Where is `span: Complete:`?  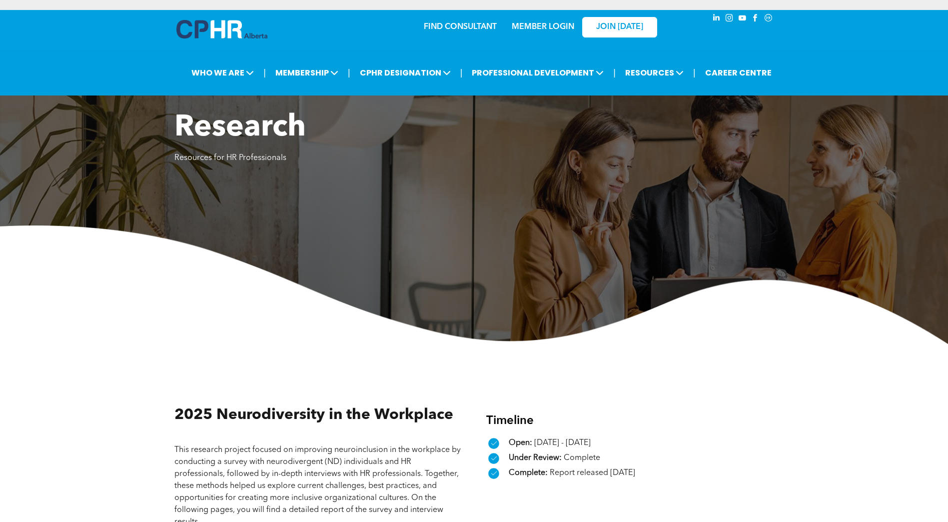 span: Complete: is located at coordinates (528, 473).